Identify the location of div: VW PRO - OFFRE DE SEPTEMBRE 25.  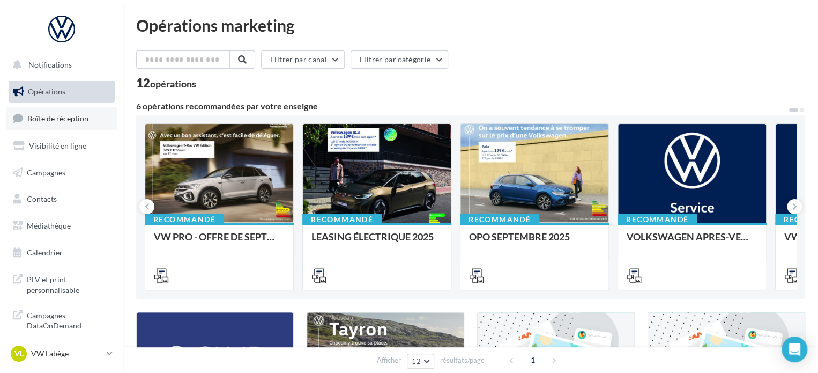
(219, 242).